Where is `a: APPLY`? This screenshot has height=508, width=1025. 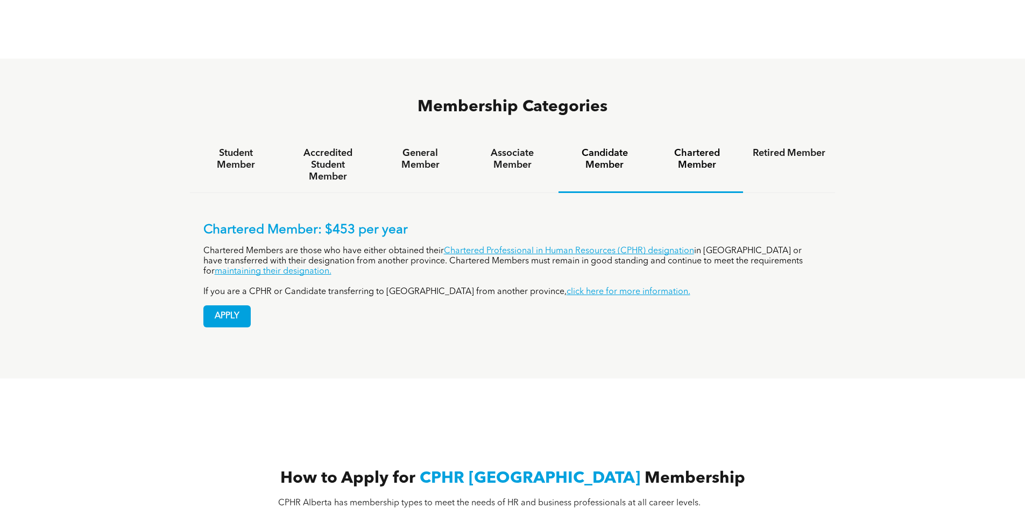 a: APPLY is located at coordinates (227, 316).